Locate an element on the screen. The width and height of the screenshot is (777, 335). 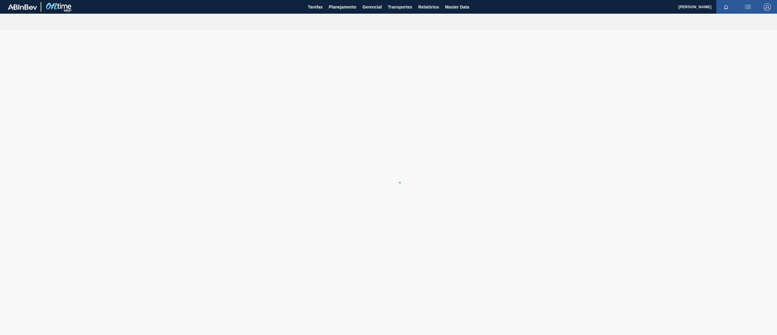
img: Logout is located at coordinates (768, 7).